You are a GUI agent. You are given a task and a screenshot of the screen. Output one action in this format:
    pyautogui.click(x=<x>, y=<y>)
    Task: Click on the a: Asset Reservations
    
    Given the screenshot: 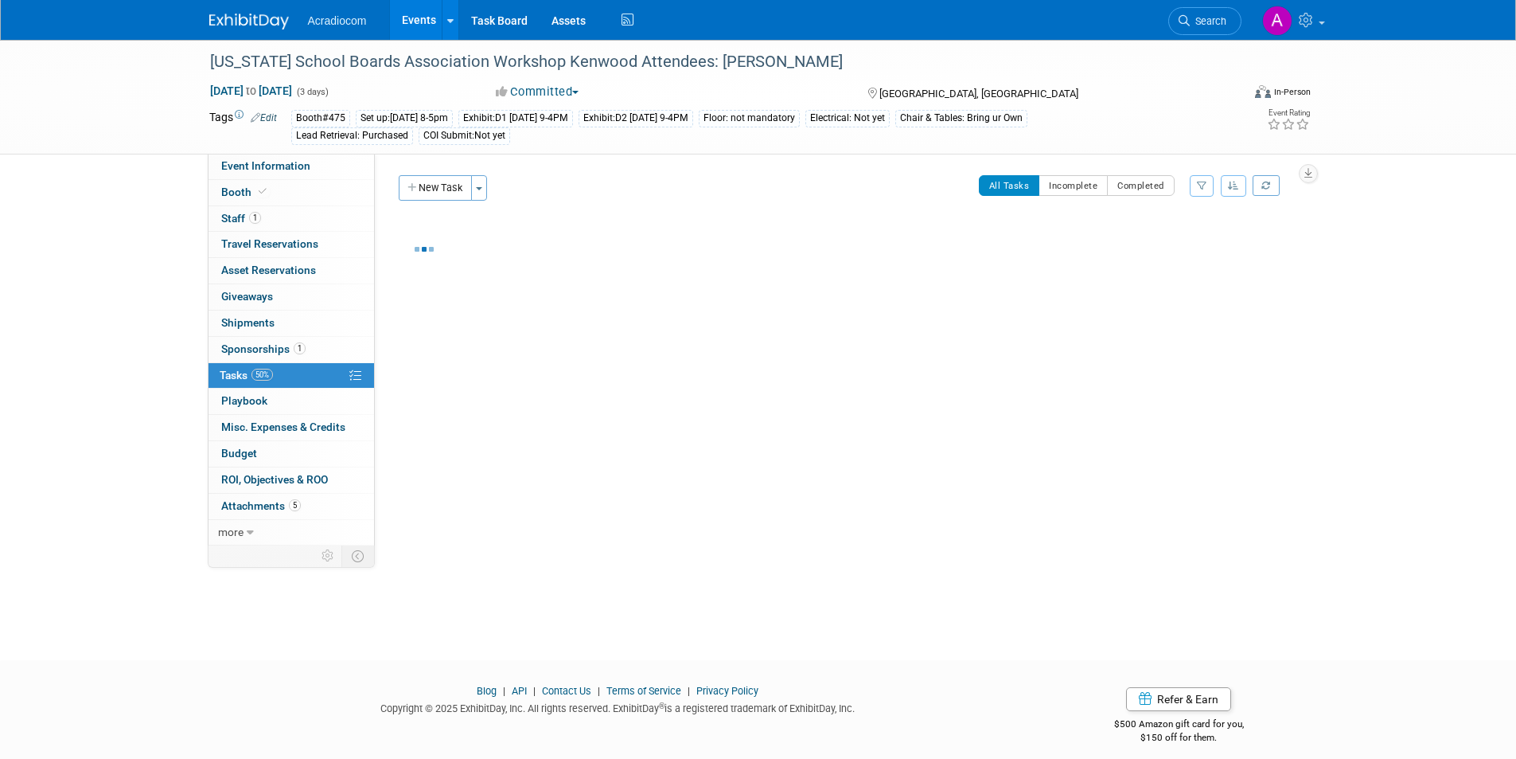 What is the action you would take?
    pyautogui.click(x=291, y=271)
    